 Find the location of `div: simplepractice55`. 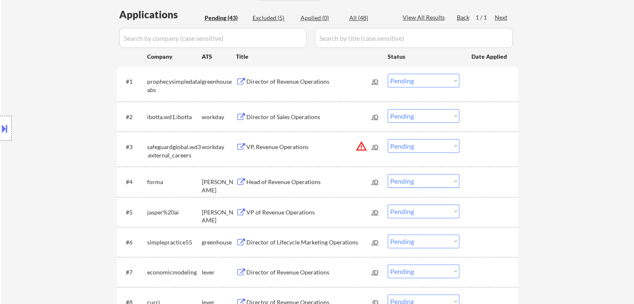

div: simplepractice55 is located at coordinates (174, 243).